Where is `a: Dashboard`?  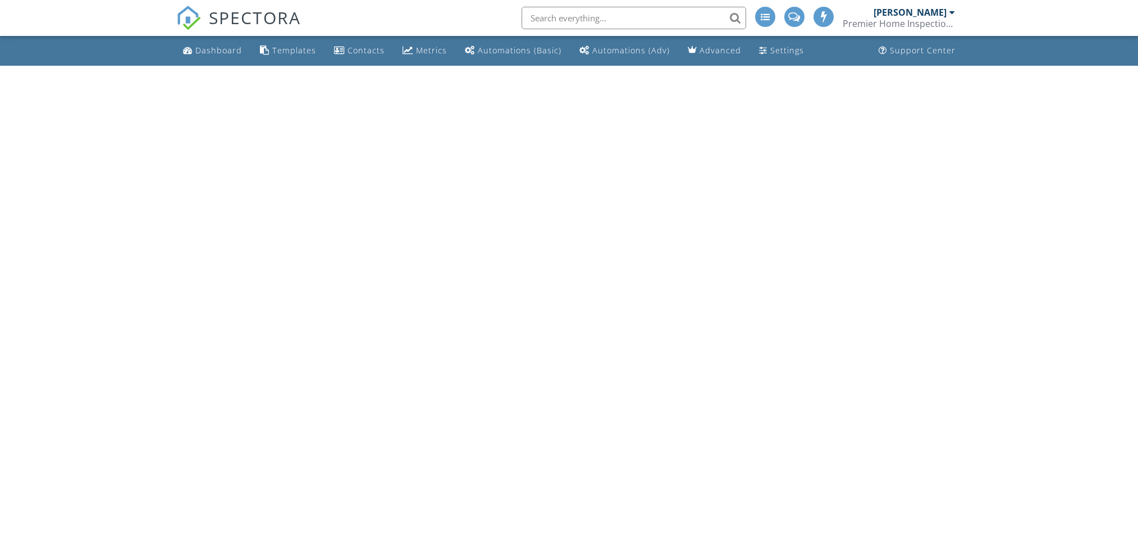 a: Dashboard is located at coordinates (212, 51).